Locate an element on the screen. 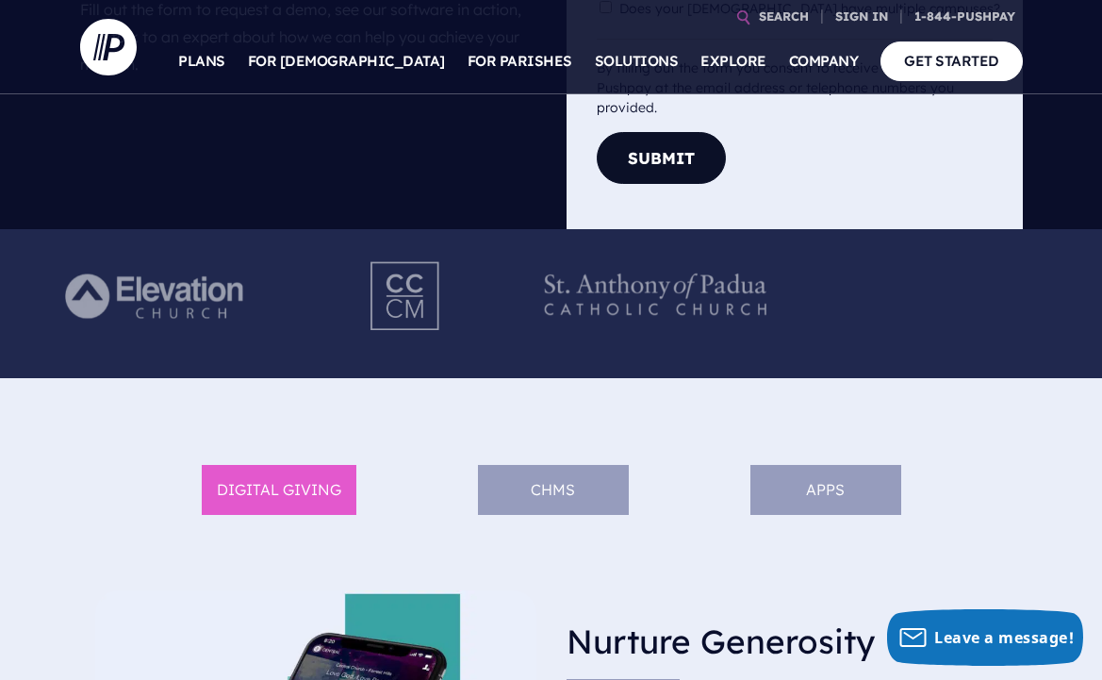  li: ChMS is located at coordinates (553, 489).